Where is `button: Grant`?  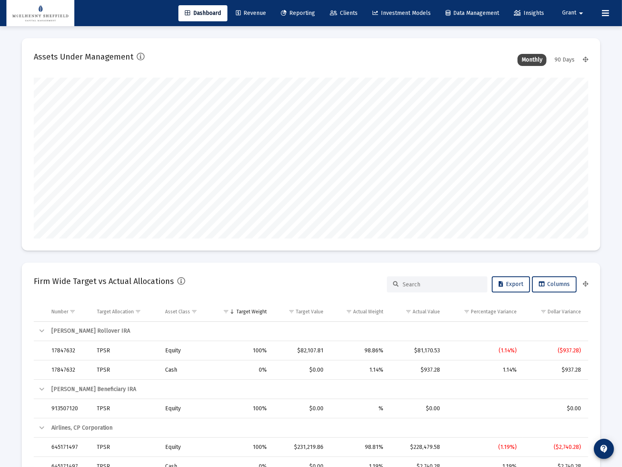 button: Grant is located at coordinates (574, 13).